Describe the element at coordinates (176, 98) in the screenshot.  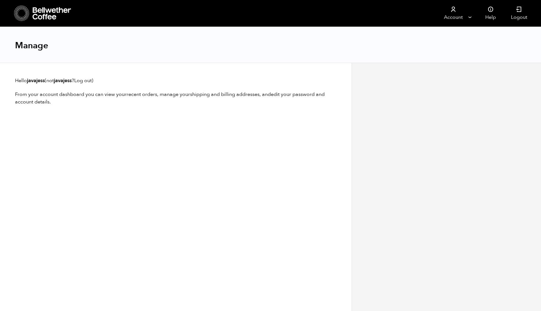
I see `p: From your account dashboard you can view your , manage your , and .` at that location.